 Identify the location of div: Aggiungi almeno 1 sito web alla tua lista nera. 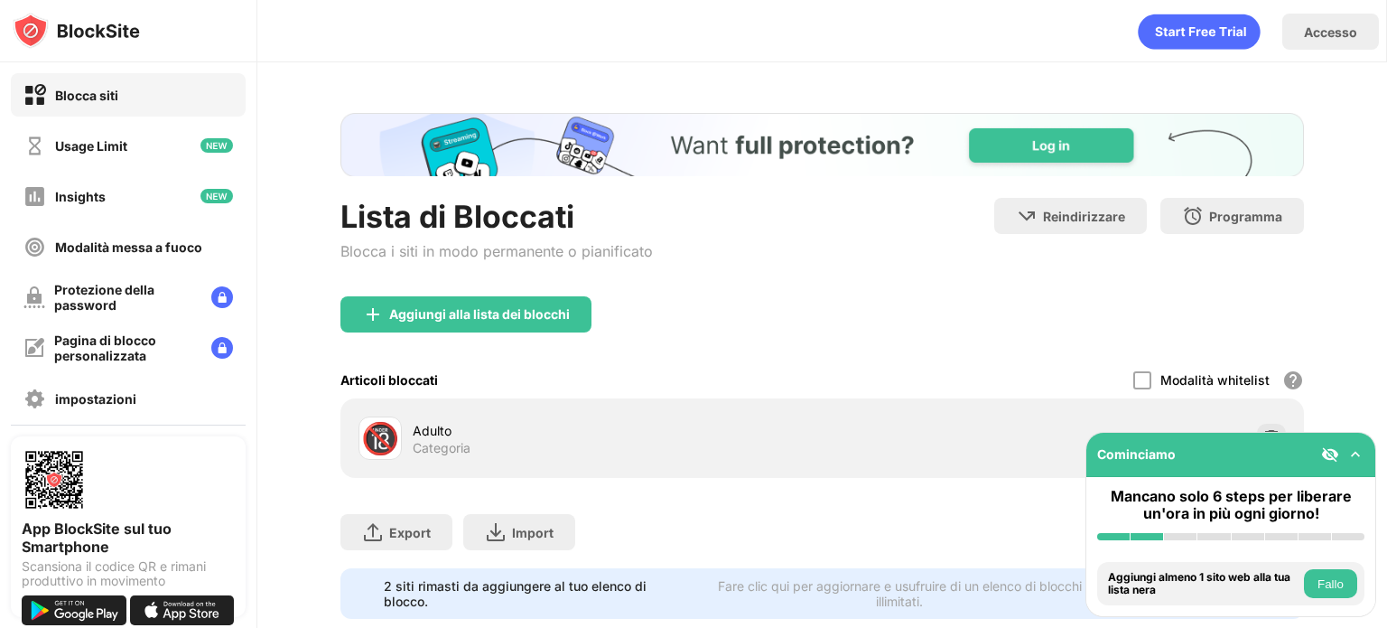
(1204, 583).